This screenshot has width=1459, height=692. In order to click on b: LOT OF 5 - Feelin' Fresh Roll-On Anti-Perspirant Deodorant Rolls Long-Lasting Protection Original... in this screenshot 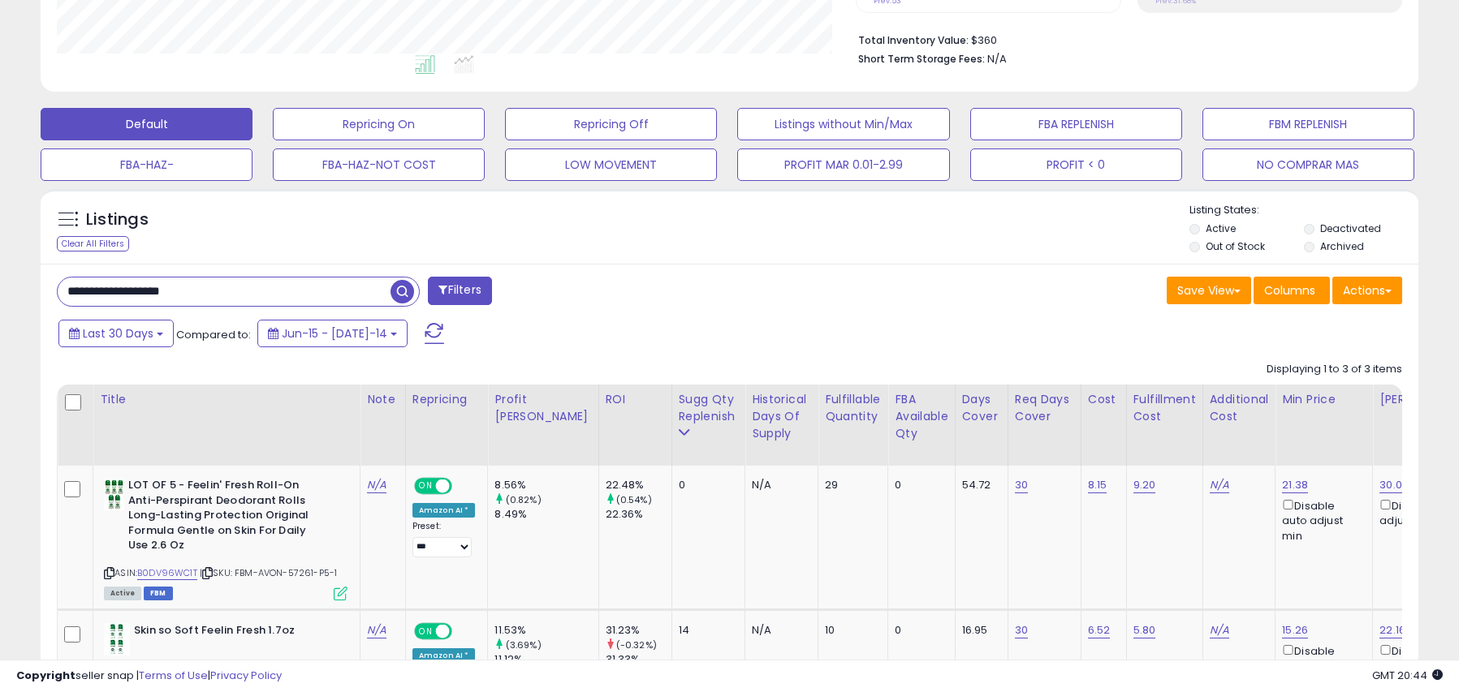, I will do `click(226, 518)`.